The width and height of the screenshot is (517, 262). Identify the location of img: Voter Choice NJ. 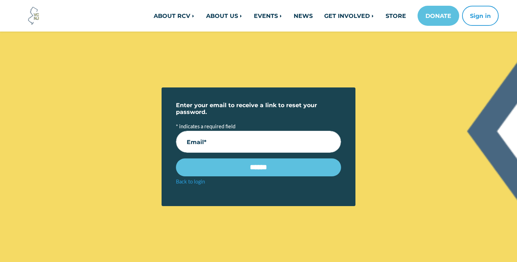
(34, 16).